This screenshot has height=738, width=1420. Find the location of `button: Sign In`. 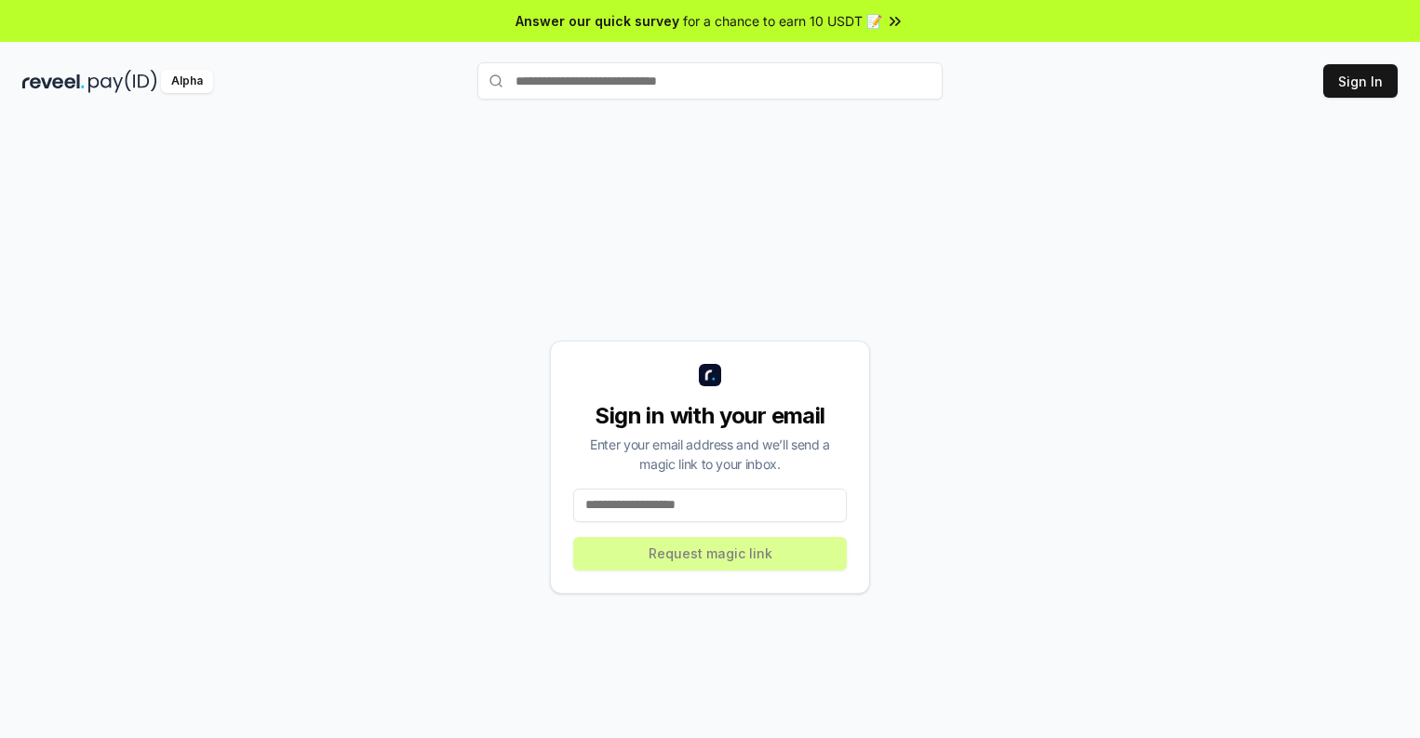

button: Sign In is located at coordinates (1361, 81).